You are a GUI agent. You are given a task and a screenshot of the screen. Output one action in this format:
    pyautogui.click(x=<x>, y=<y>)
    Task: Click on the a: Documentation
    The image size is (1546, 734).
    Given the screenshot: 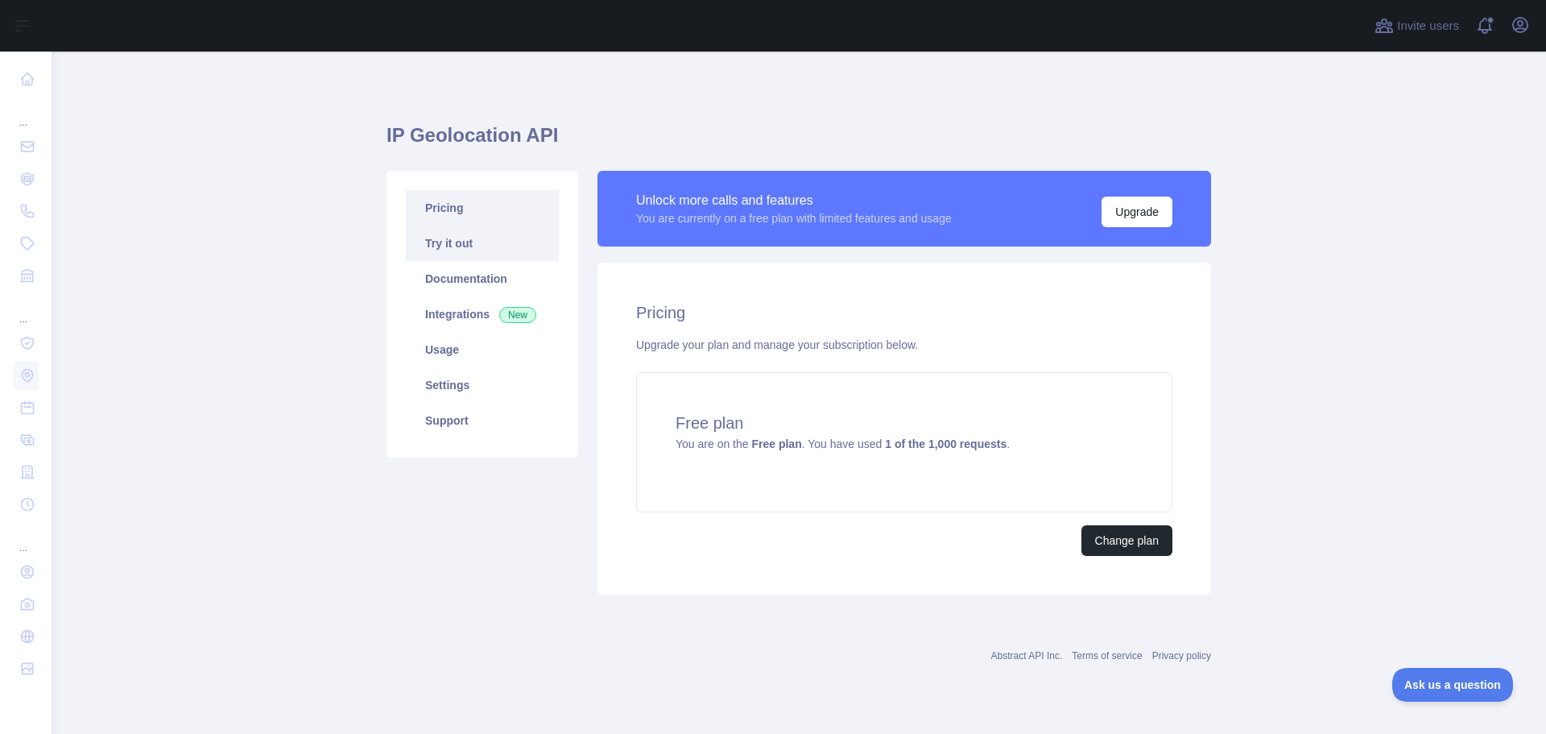 What is the action you would take?
    pyautogui.click(x=482, y=279)
    